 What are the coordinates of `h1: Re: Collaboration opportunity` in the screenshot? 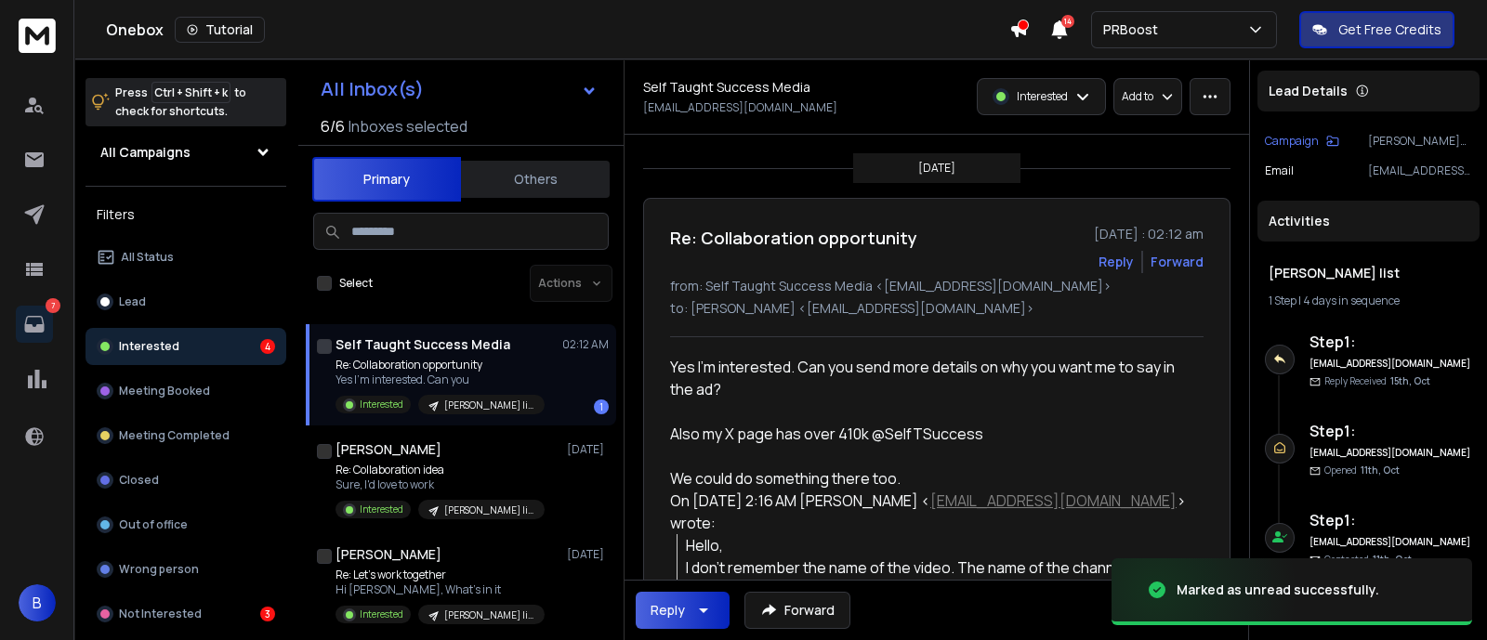 It's located at (794, 238).